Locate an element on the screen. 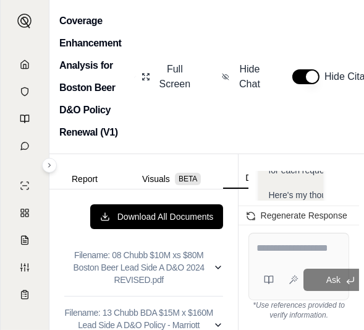 This screenshot has height=330, width=364. a: Home is located at coordinates (25, 64).